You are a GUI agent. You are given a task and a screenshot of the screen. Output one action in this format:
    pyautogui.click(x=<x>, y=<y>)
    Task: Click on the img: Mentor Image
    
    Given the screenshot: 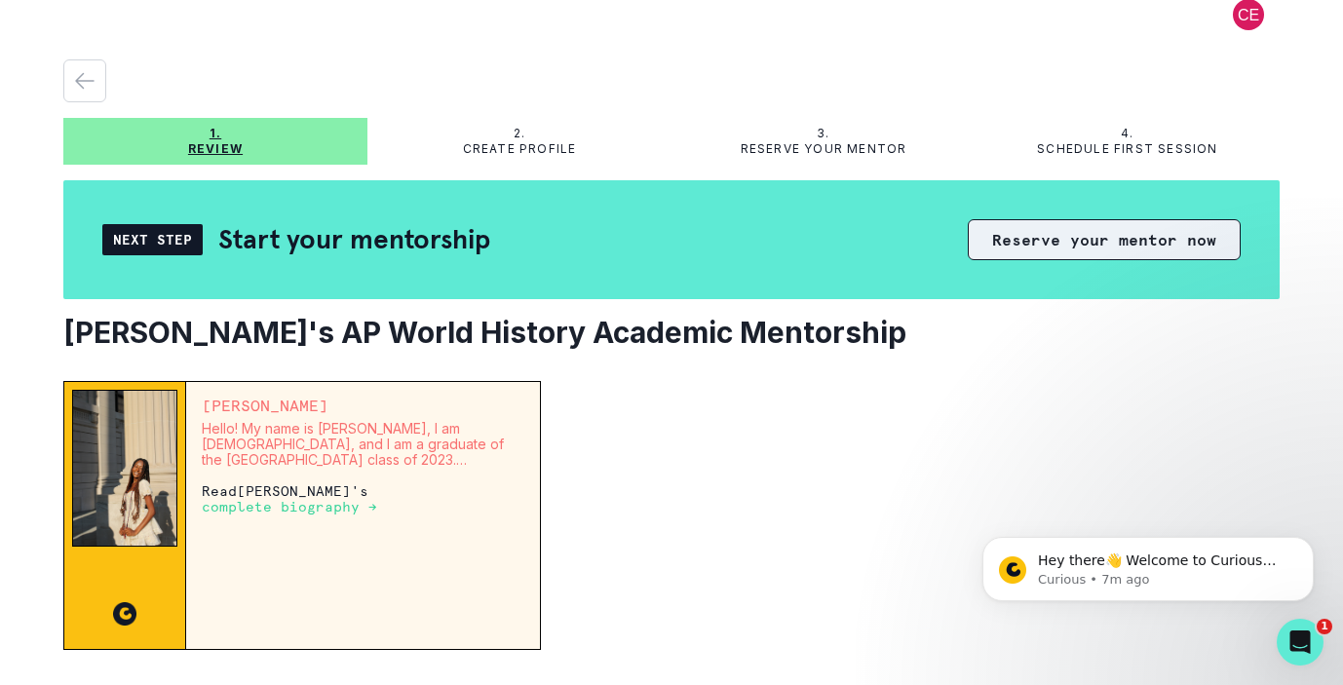 What is the action you would take?
    pyautogui.click(x=125, y=468)
    